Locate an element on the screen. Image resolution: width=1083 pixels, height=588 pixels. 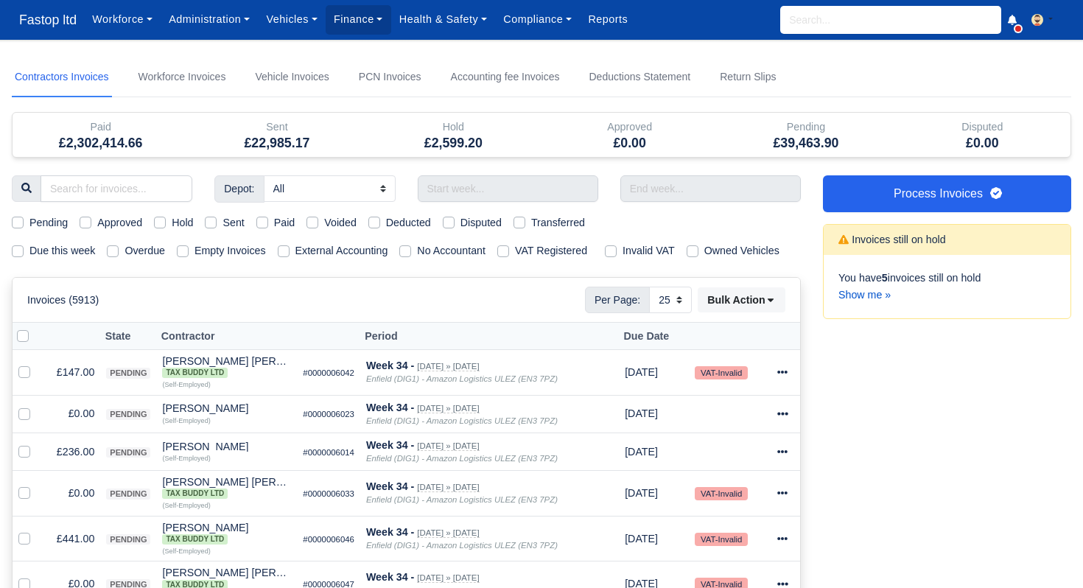
td: £0.00 is located at coordinates (71, 493).